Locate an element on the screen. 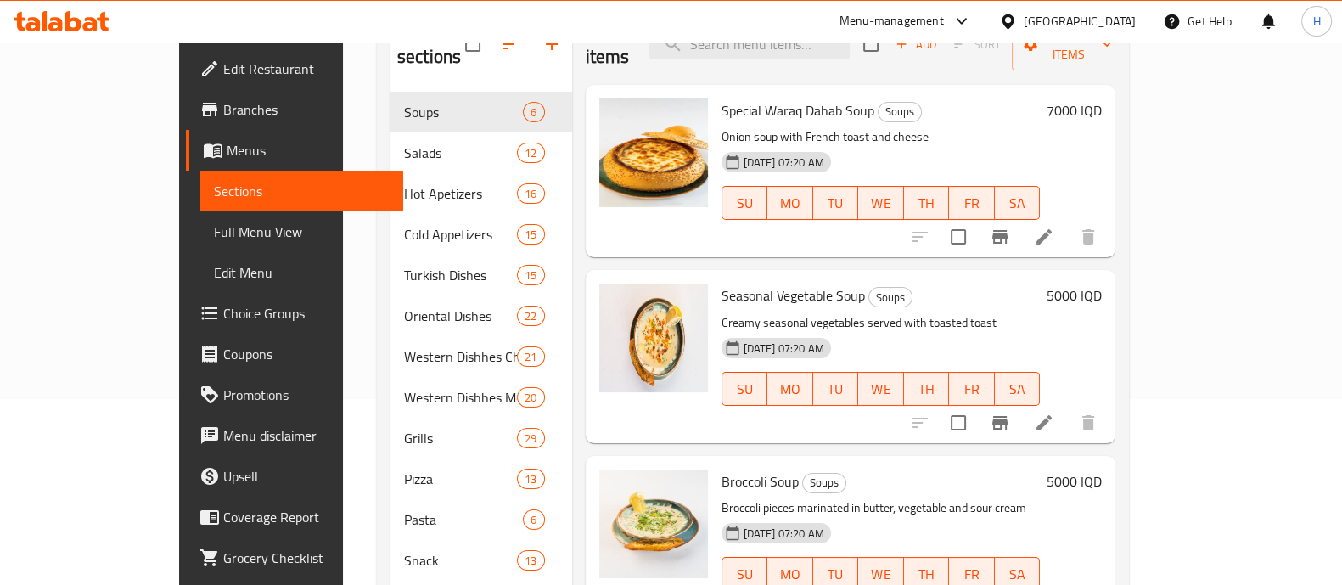 This screenshot has height=585, width=1342. span: Broccoli Soup is located at coordinates (760, 481).